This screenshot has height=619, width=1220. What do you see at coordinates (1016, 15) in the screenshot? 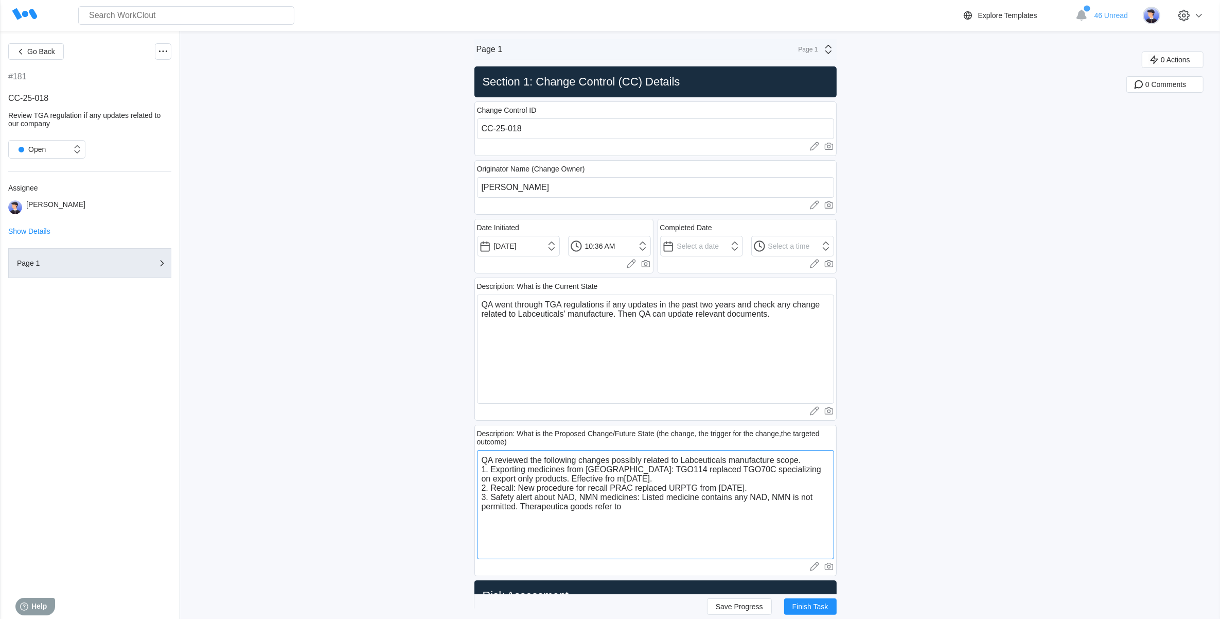
I see `a: Explore Templates` at bounding box center [1016, 15].